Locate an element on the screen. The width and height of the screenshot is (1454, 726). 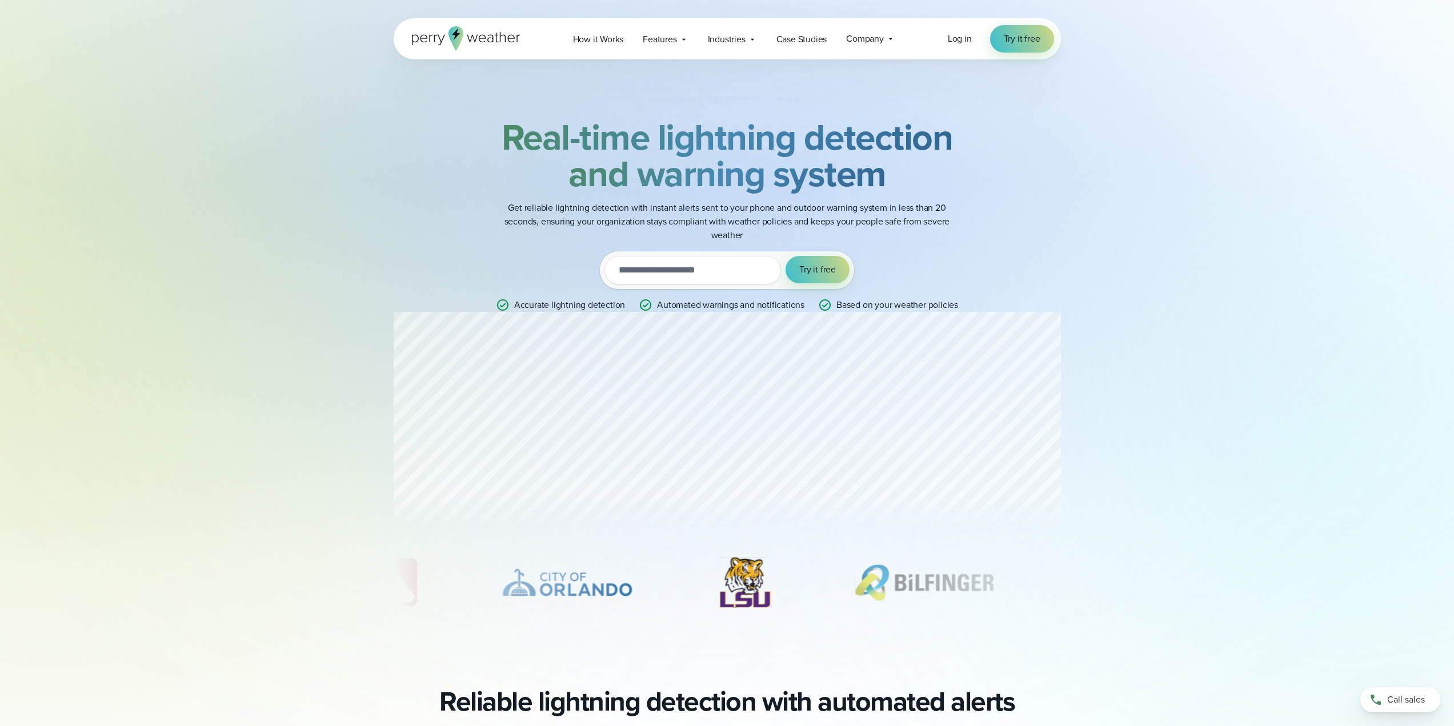
img: City-of-Orlando.svg is located at coordinates (567, 583).